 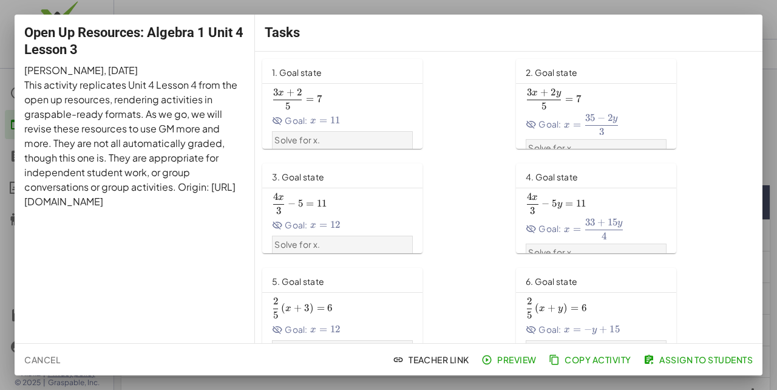 What do you see at coordinates (635, 104) in the screenshot?
I see `a: 2. Goal stateGoal:Solve for x.` at bounding box center [635, 104].